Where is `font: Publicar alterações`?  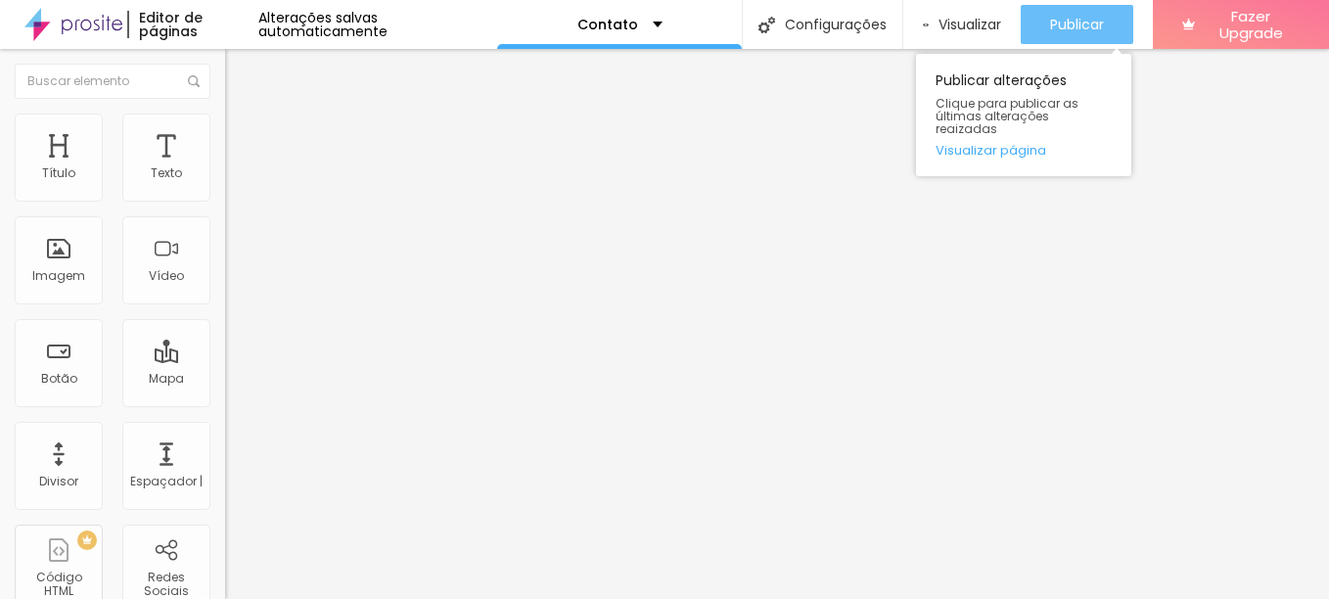 font: Publicar alterações is located at coordinates (1001, 80).